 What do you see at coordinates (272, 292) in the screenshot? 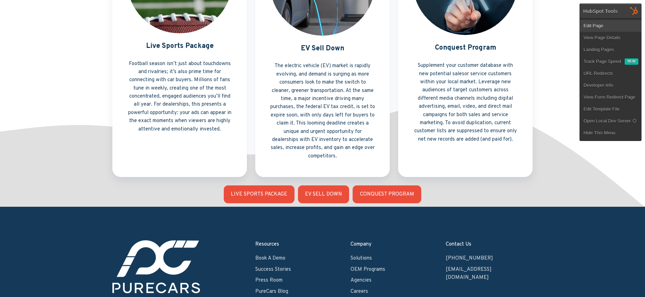
I see `a: PureCars Blog` at bounding box center [272, 292].